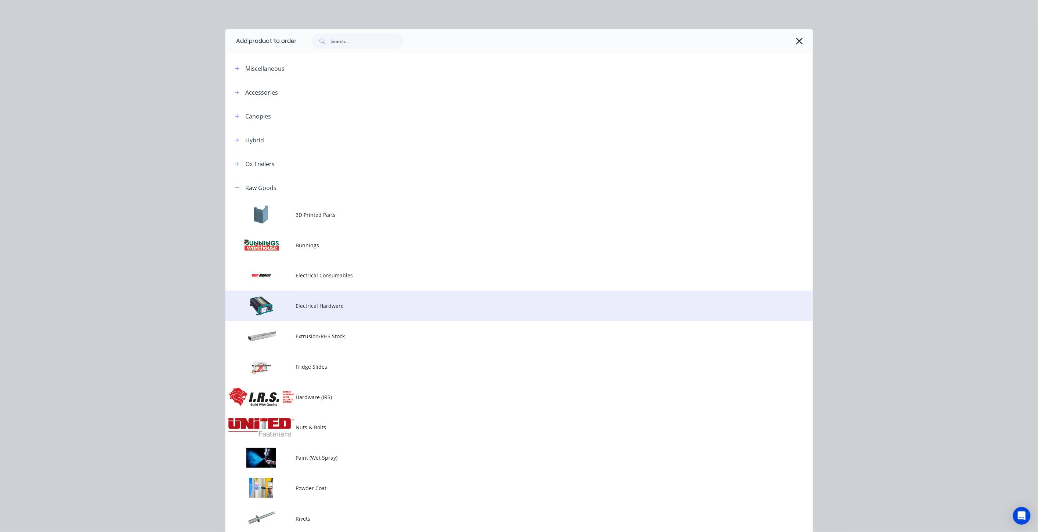 The image size is (1038, 532). What do you see at coordinates (503, 458) in the screenshot?
I see `span: Paint (Wet Spray)` at bounding box center [503, 458].